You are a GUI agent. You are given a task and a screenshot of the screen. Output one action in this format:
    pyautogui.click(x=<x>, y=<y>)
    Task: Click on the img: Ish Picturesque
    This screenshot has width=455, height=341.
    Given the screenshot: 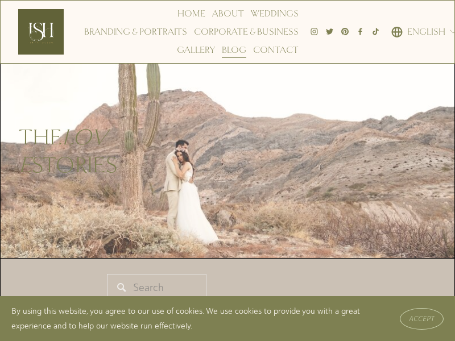 What is the action you would take?
    pyautogui.click(x=41, y=32)
    